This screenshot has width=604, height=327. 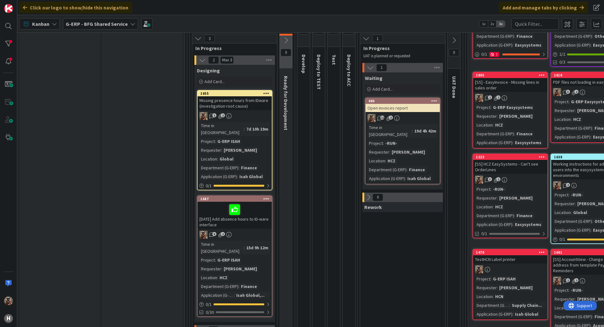 What do you see at coordinates (8, 8) in the screenshot?
I see `img: Visit kanbanzone.com` at bounding box center [8, 8].